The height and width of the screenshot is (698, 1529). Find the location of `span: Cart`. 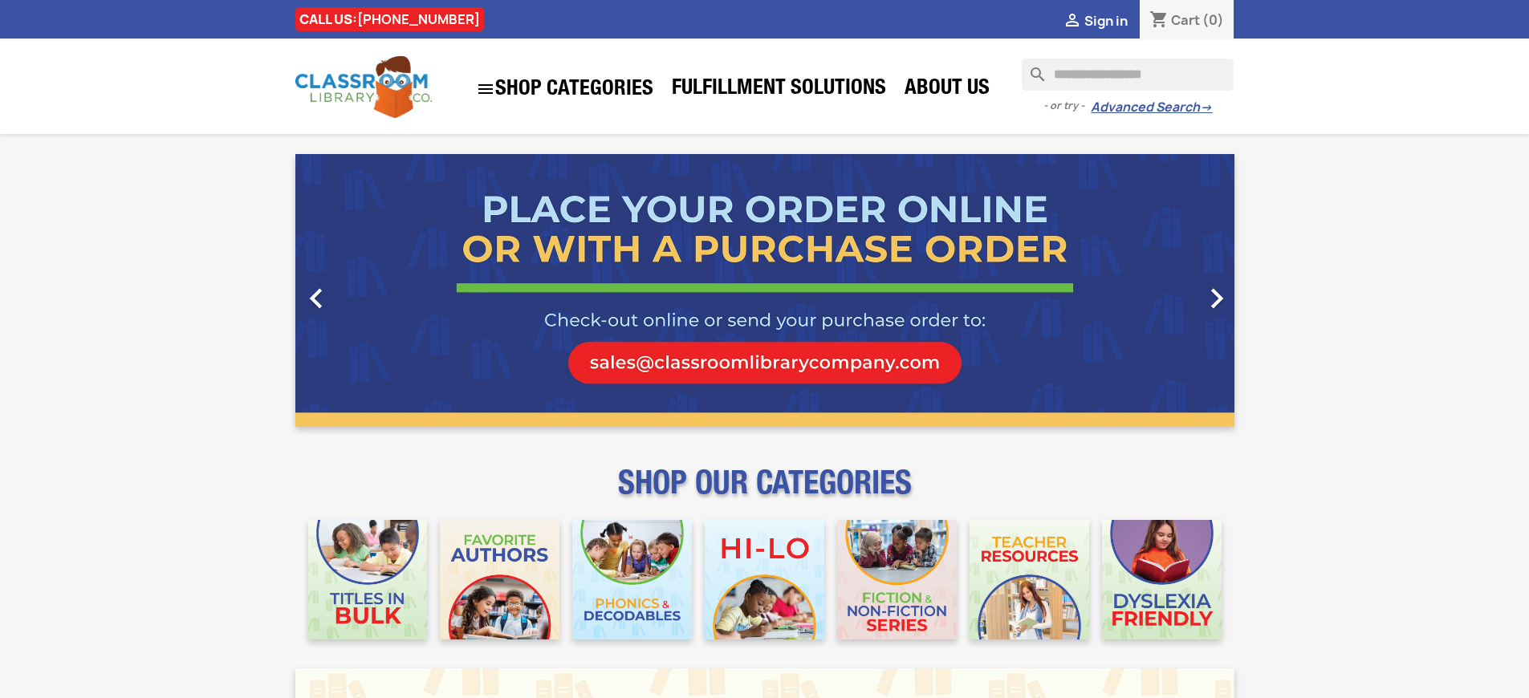

span: Cart is located at coordinates (1185, 20).